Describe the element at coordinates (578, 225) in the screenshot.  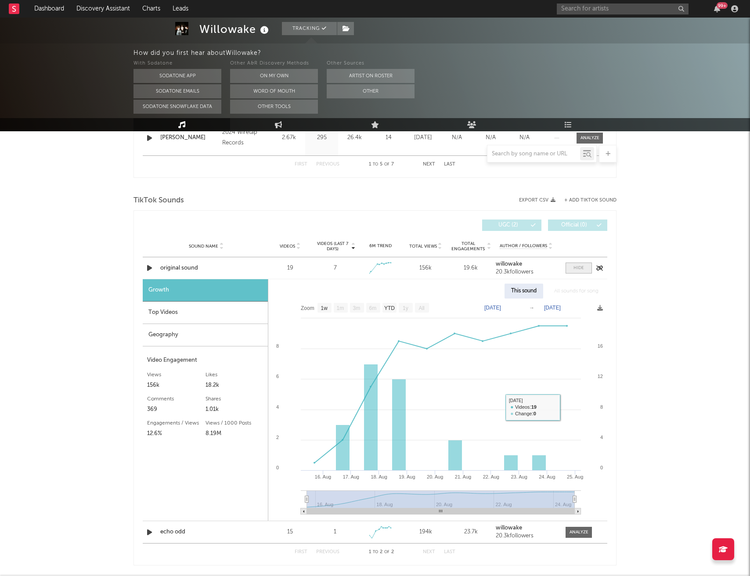
I see `button: Official(0)` at that location.